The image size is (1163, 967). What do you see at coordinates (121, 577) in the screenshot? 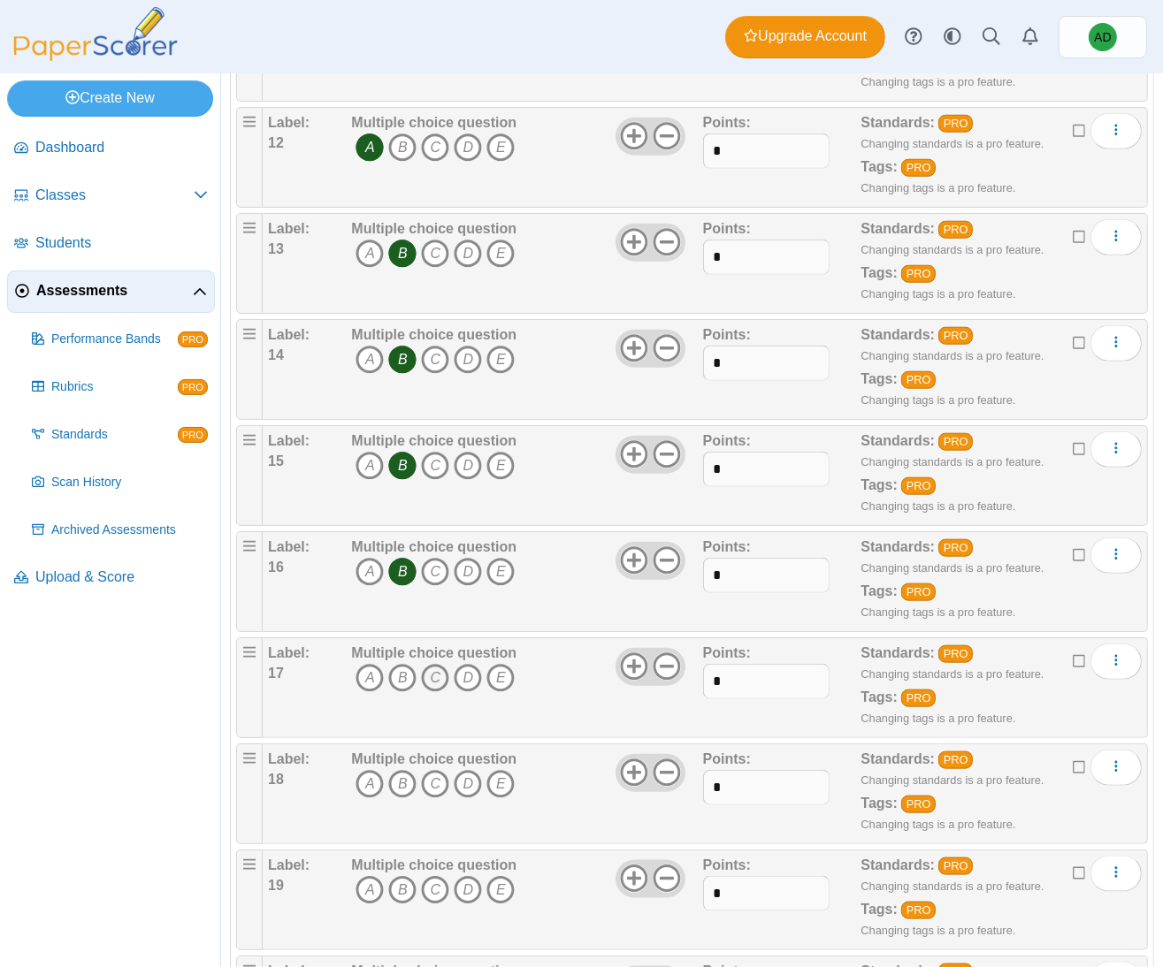
I see `span: Upload & Score` at bounding box center [121, 577].